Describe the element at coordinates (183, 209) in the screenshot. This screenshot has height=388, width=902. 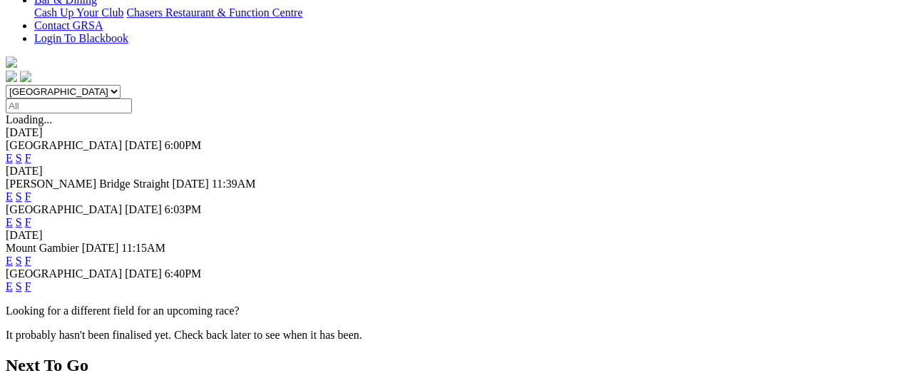
I see `span: 6:03PM` at that location.